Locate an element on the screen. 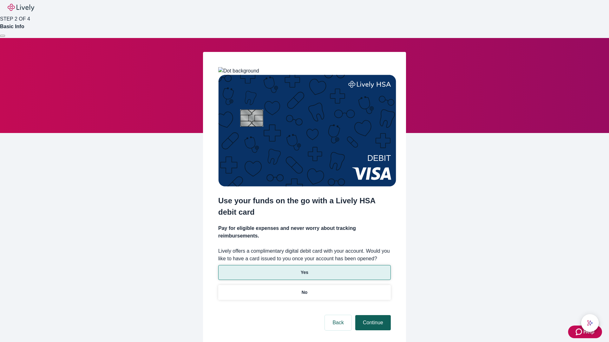 The height and width of the screenshot is (342, 609). svg: Zendesk support icon is located at coordinates (579, 332).